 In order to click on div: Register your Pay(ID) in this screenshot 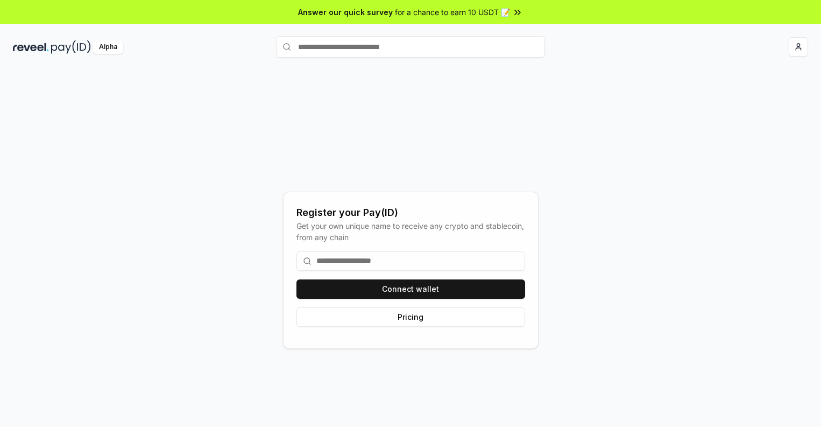, I will do `click(410, 212)`.